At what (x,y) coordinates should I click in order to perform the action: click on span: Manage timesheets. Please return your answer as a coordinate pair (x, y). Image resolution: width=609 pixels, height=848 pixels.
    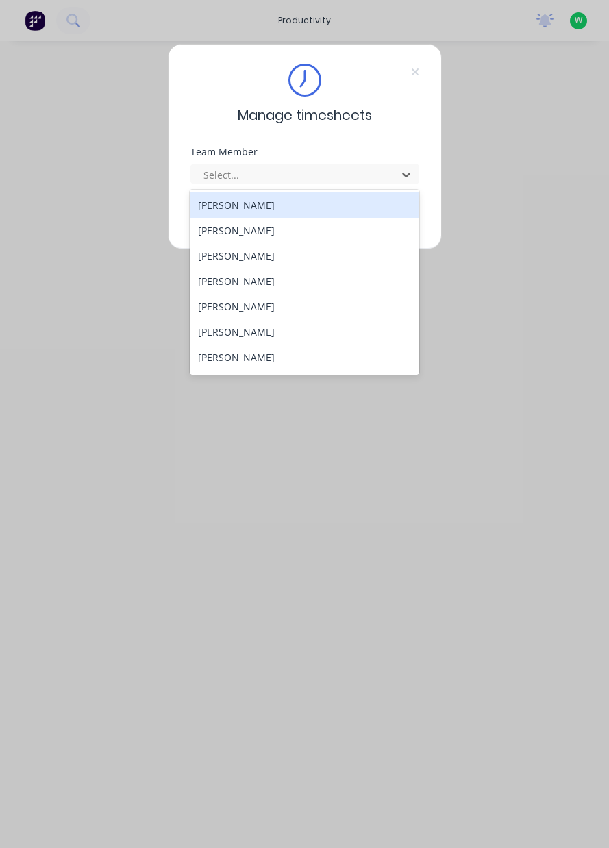
    Looking at the image, I should click on (305, 115).